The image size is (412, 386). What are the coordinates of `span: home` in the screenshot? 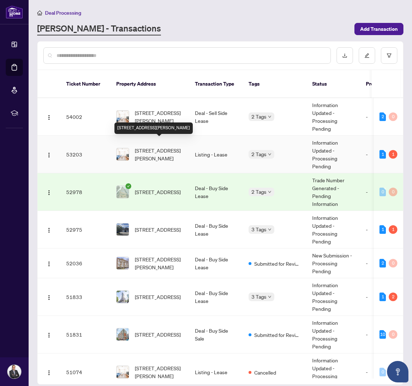 It's located at (40, 13).